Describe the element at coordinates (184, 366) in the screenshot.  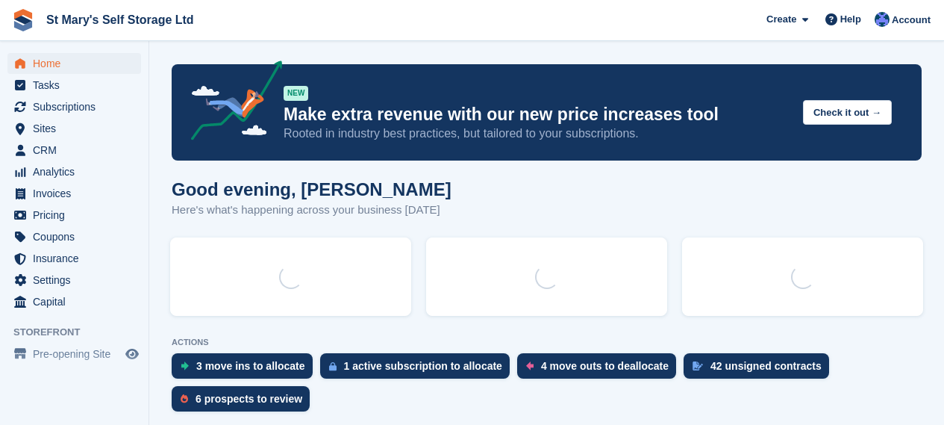
I see `img: move_ins_to_allocate_icon-fdf77a2bb77ea45bf5b3d319d69a93e2d87916cf1d5bf7949dd705db3b84f3ca.svg` at that location.